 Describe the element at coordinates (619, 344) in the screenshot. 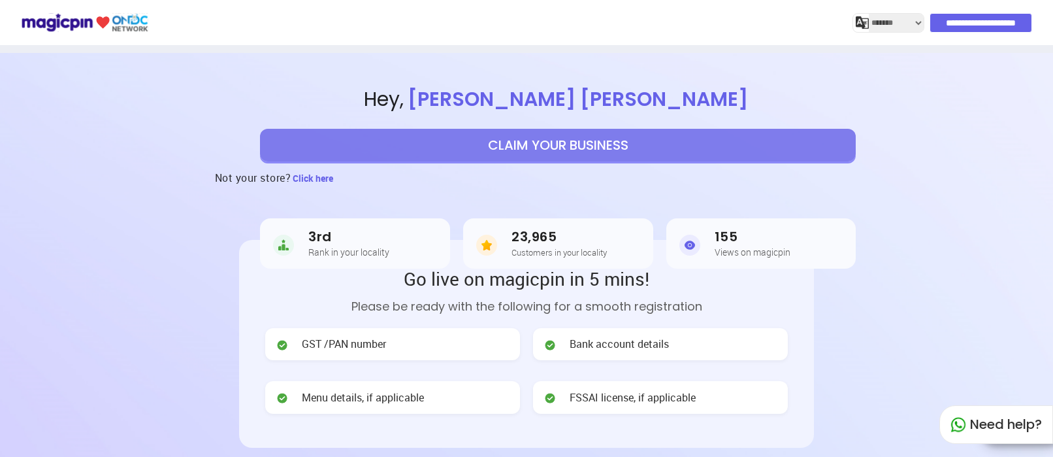

I see `span: Bank account details` at that location.